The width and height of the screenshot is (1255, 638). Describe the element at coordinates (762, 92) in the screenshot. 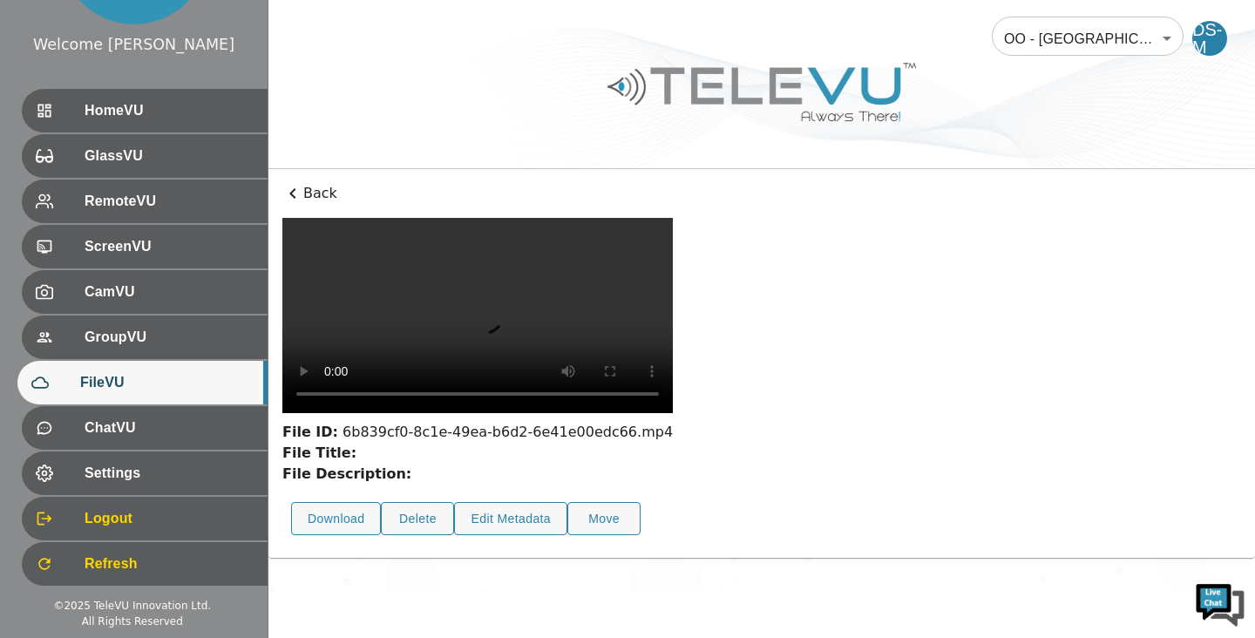

I see `img: Logo` at that location.